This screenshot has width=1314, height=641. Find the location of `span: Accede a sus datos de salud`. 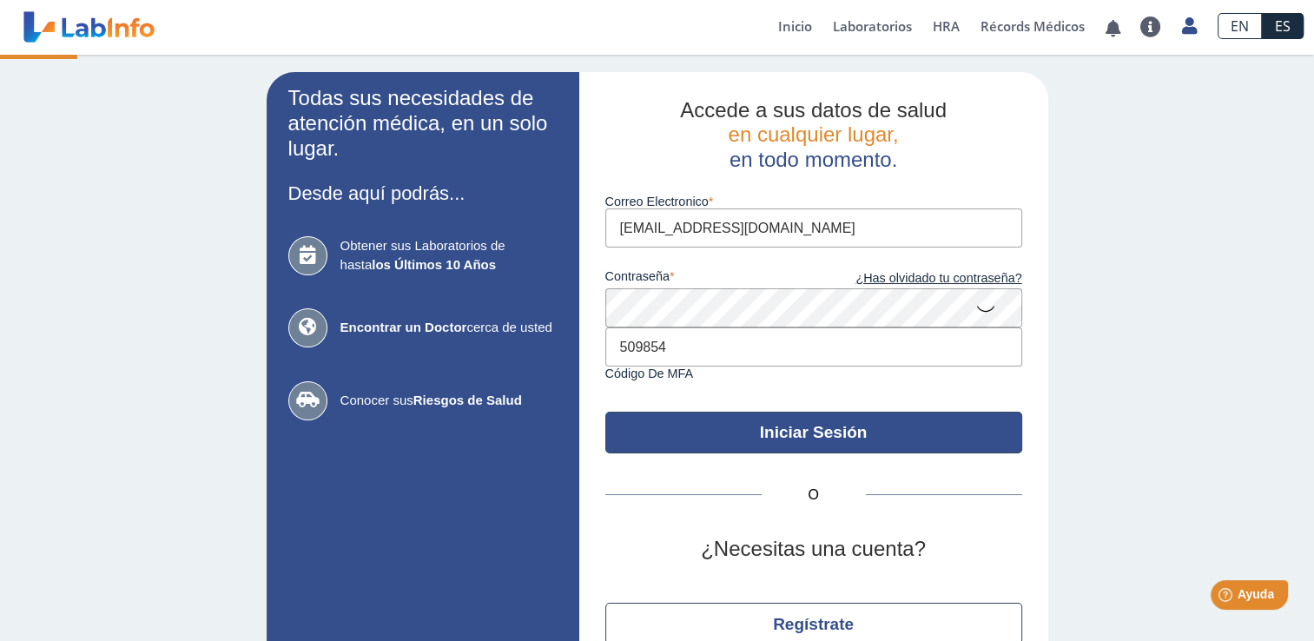

span: Accede a sus datos de salud is located at coordinates (813, 109).